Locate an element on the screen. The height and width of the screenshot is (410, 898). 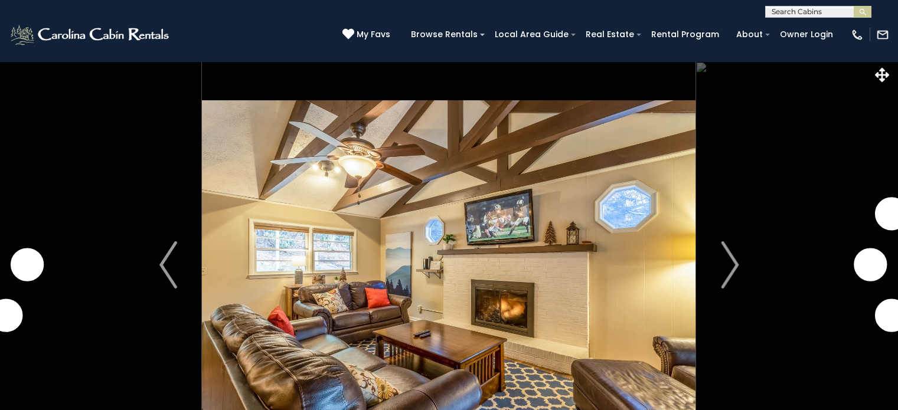
a: My Favs is located at coordinates (368, 35).